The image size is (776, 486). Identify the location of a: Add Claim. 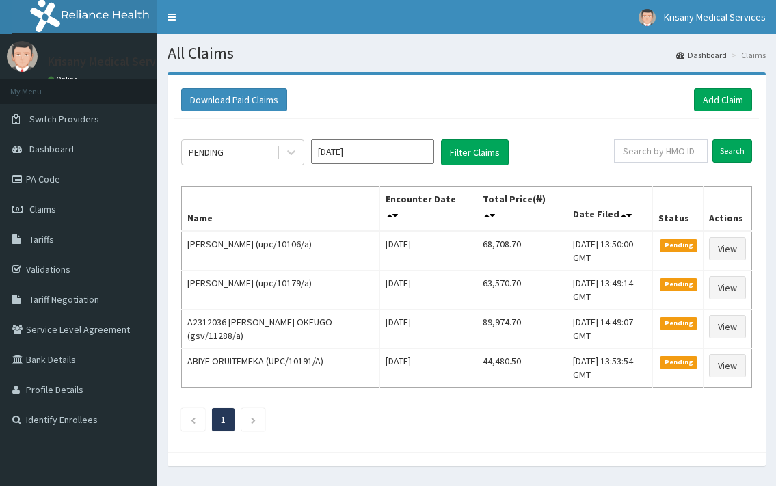
(723, 100).